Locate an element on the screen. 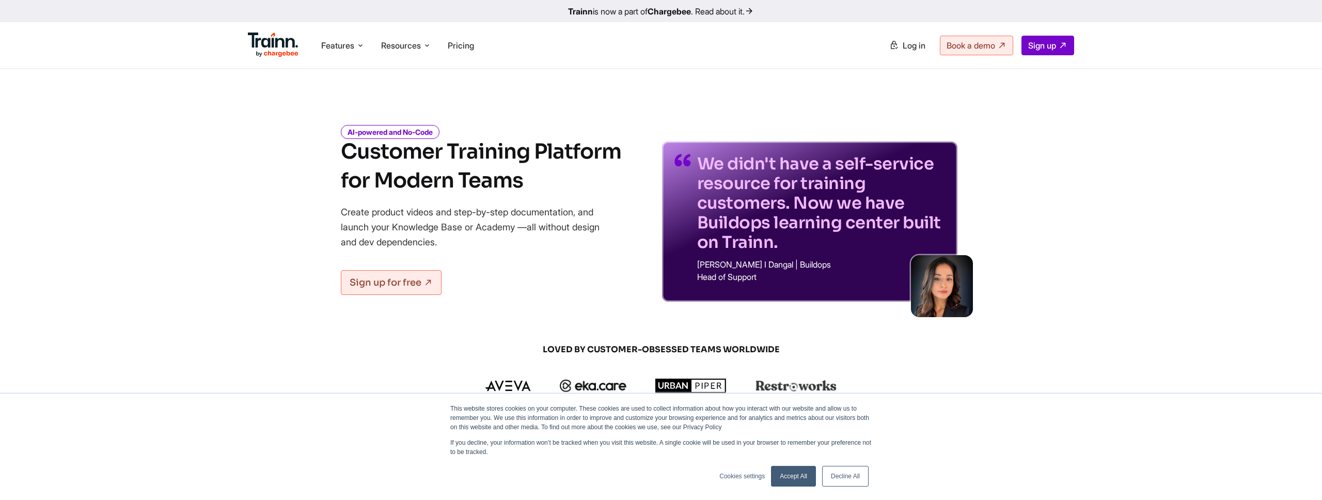  img: urbanpiper logo is located at coordinates (691, 386).